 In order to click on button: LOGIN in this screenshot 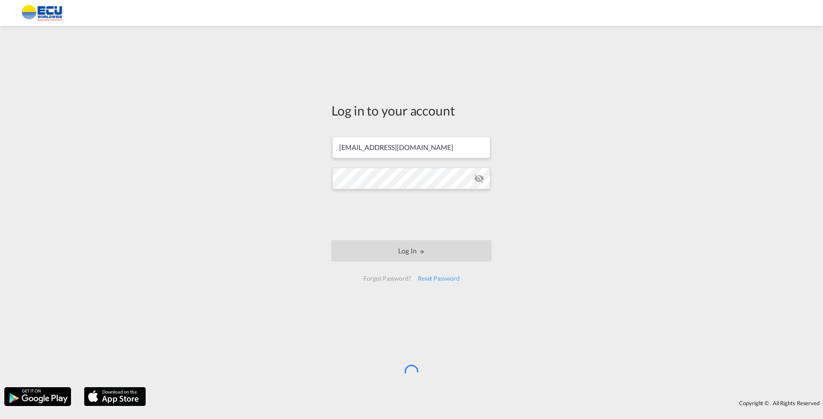, I will do `click(412, 251)`.